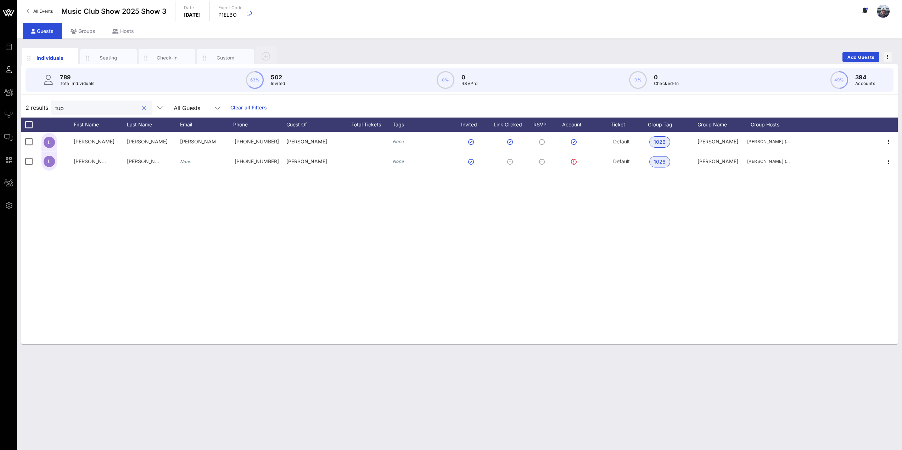 The width and height of the screenshot is (902, 450). I want to click on div: Invited, so click(472, 125).